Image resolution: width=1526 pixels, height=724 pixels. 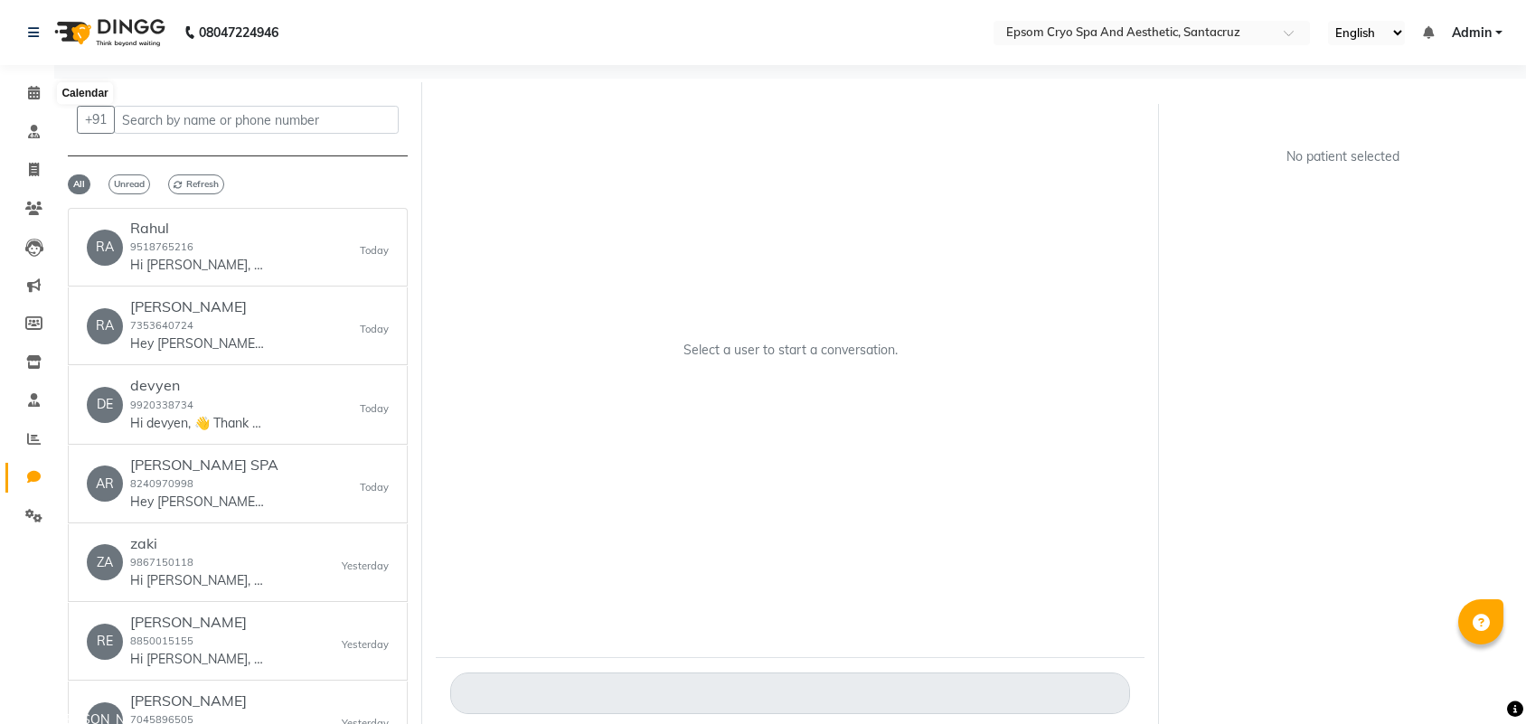 I want to click on small: 9867150118, so click(x=162, y=562).